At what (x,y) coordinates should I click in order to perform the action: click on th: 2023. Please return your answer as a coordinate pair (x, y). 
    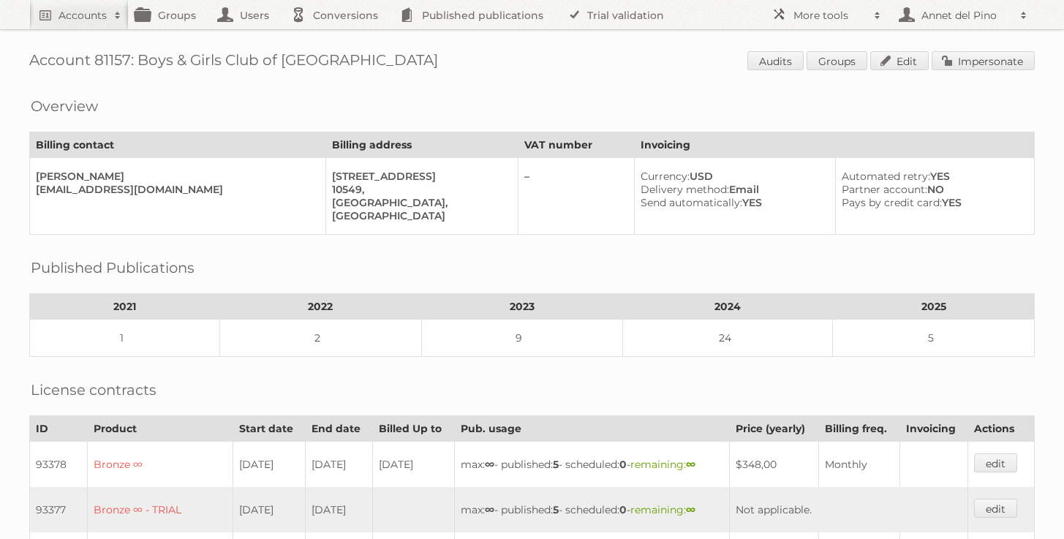
    Looking at the image, I should click on (522, 306).